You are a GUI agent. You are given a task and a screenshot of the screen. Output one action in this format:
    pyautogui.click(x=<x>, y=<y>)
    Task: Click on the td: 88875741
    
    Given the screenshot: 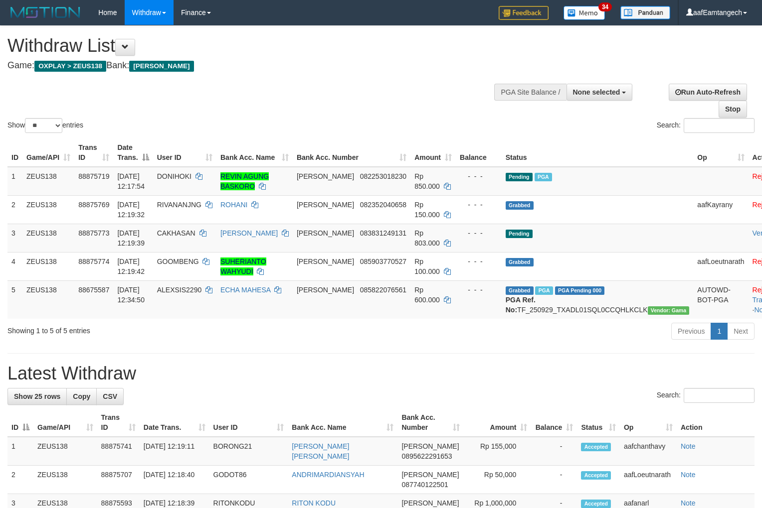 What is the action you would take?
    pyautogui.click(x=118, y=452)
    